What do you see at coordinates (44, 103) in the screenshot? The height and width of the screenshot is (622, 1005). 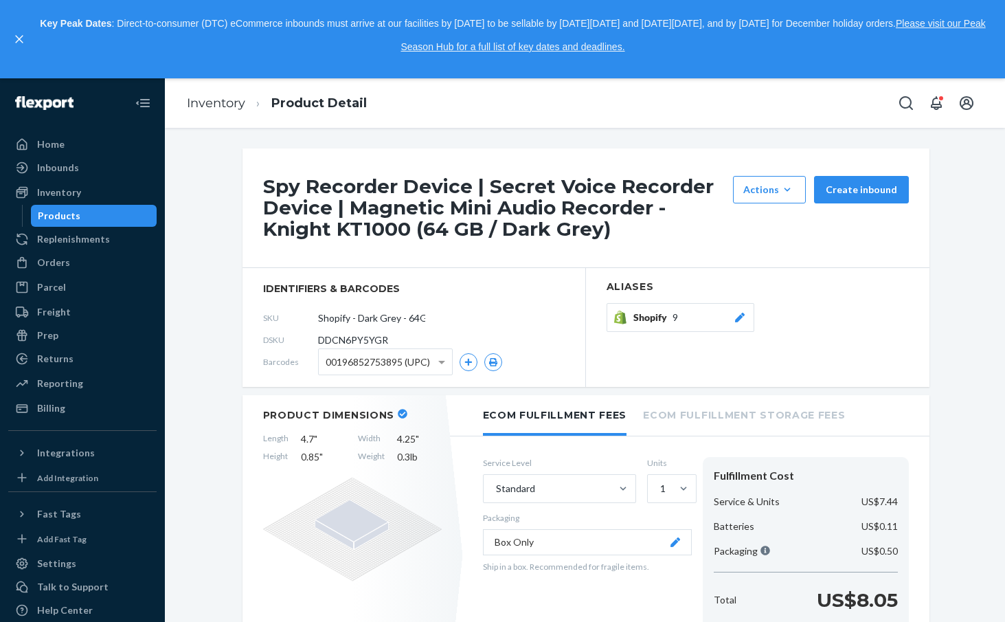 I see `img: Flexport logo` at bounding box center [44, 103].